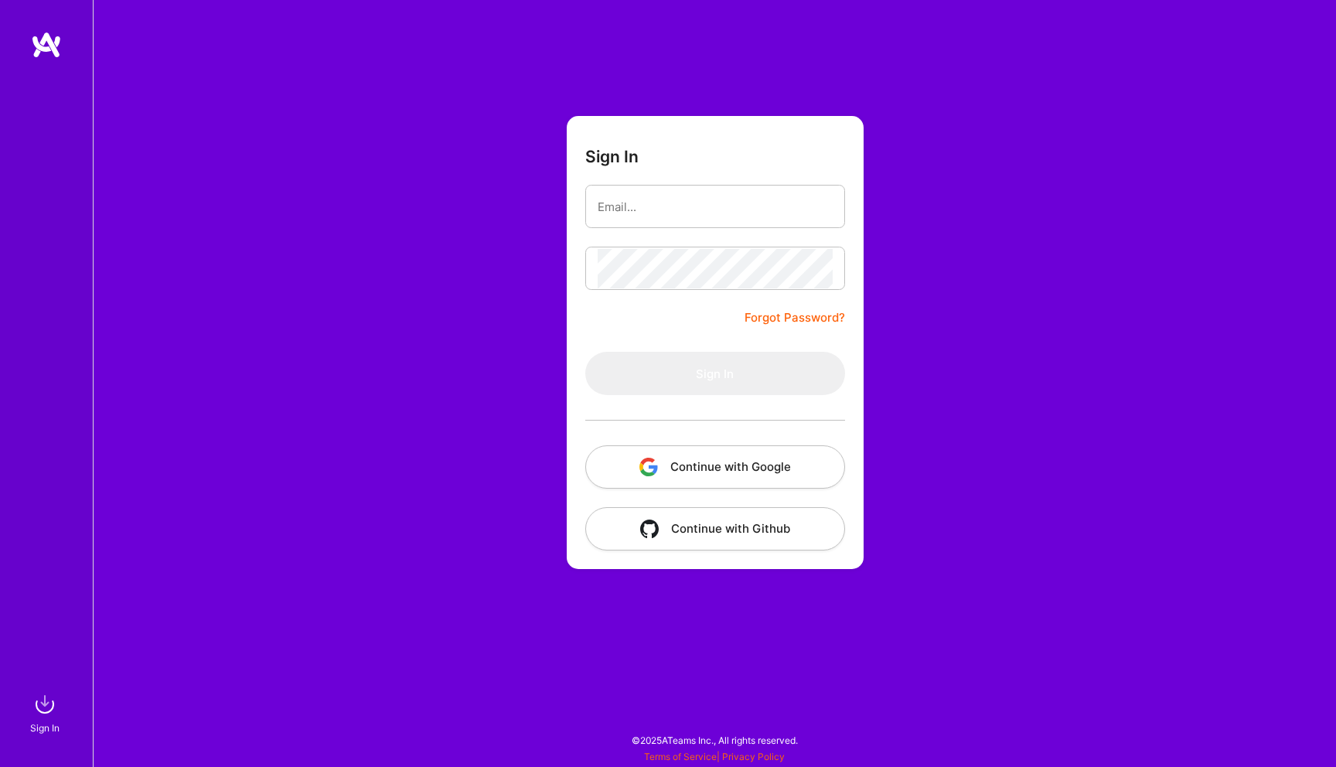 Image resolution: width=1336 pixels, height=767 pixels. Describe the element at coordinates (715, 374) in the screenshot. I see `button: Sign In` at that location.